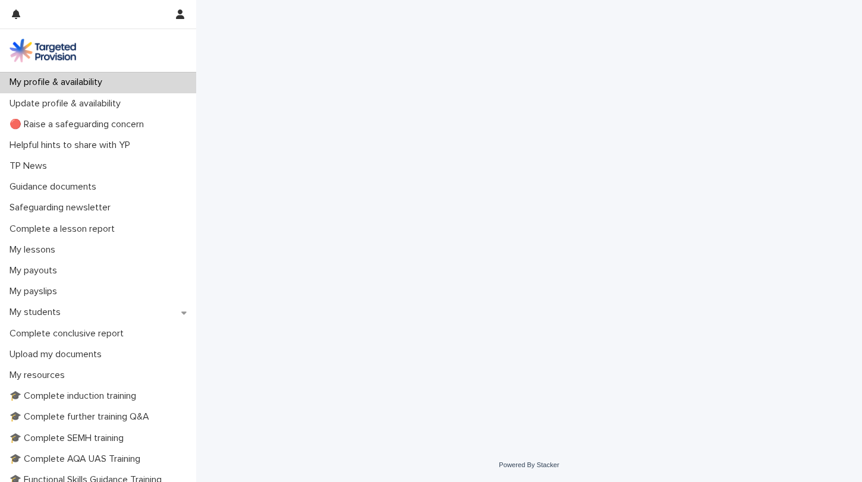  What do you see at coordinates (69, 333) in the screenshot?
I see `p: Complete conclusive report` at bounding box center [69, 333].